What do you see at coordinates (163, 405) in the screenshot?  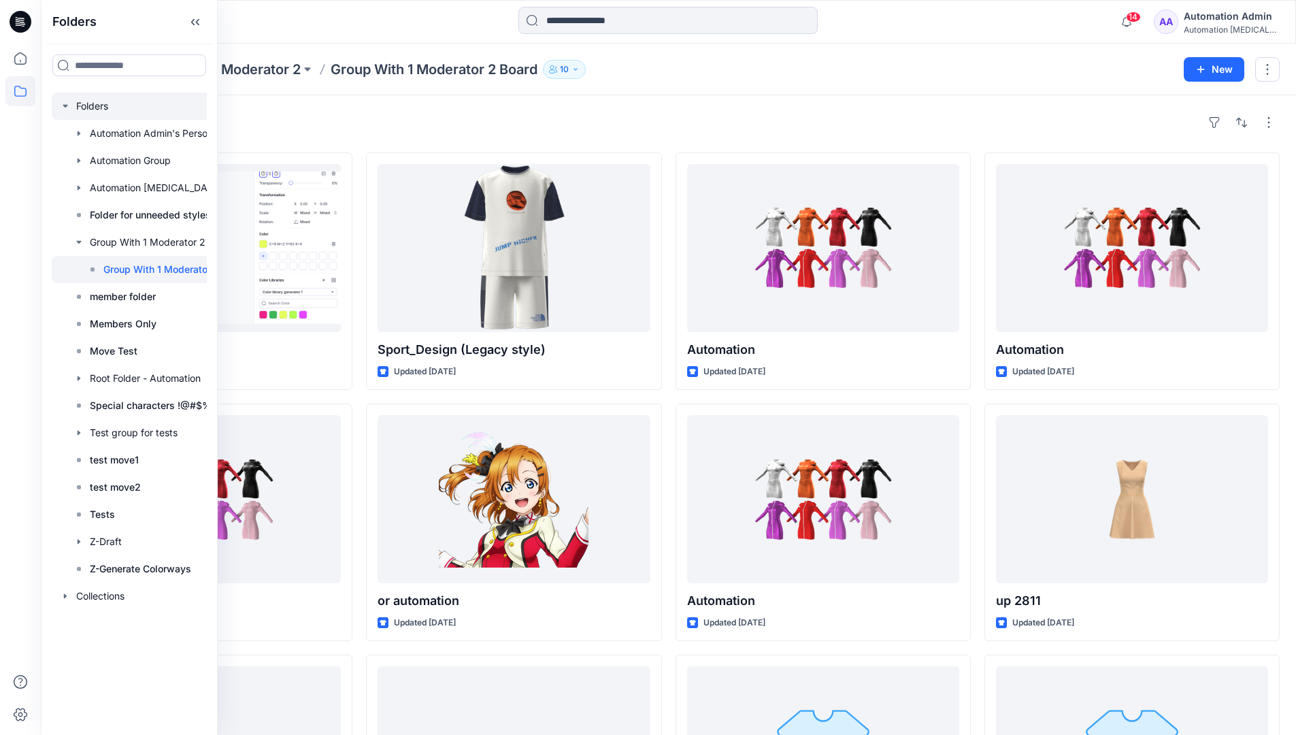 I see `p: Special characters !@#$%^&*)(` at bounding box center [163, 405].